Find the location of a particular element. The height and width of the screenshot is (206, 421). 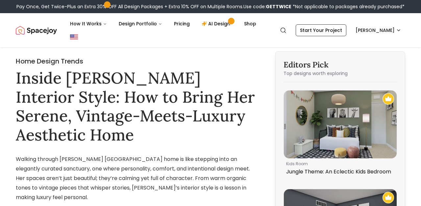

img: United States is located at coordinates (74, 37).